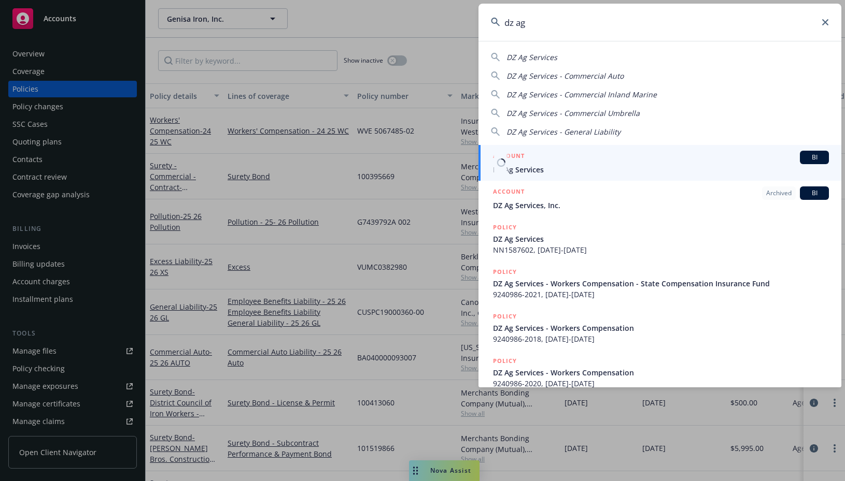 Image resolution: width=845 pixels, height=481 pixels. What do you see at coordinates (778, 193) in the screenshot?
I see `span: Archived` at bounding box center [778, 193].